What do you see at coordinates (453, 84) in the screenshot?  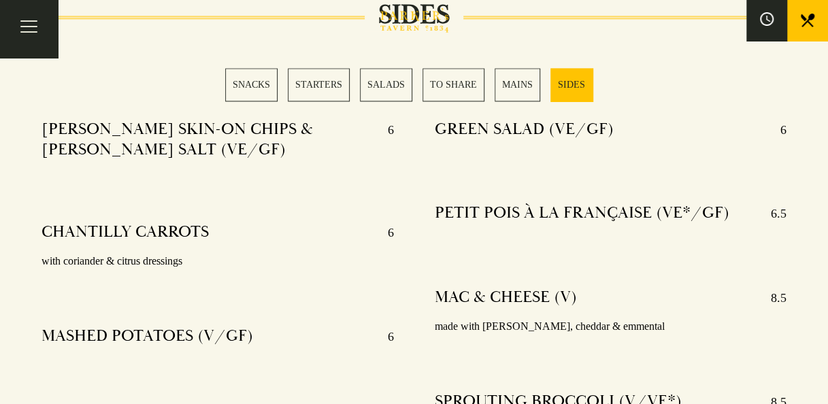 I see `a: 4 / 6` at bounding box center [453, 84].